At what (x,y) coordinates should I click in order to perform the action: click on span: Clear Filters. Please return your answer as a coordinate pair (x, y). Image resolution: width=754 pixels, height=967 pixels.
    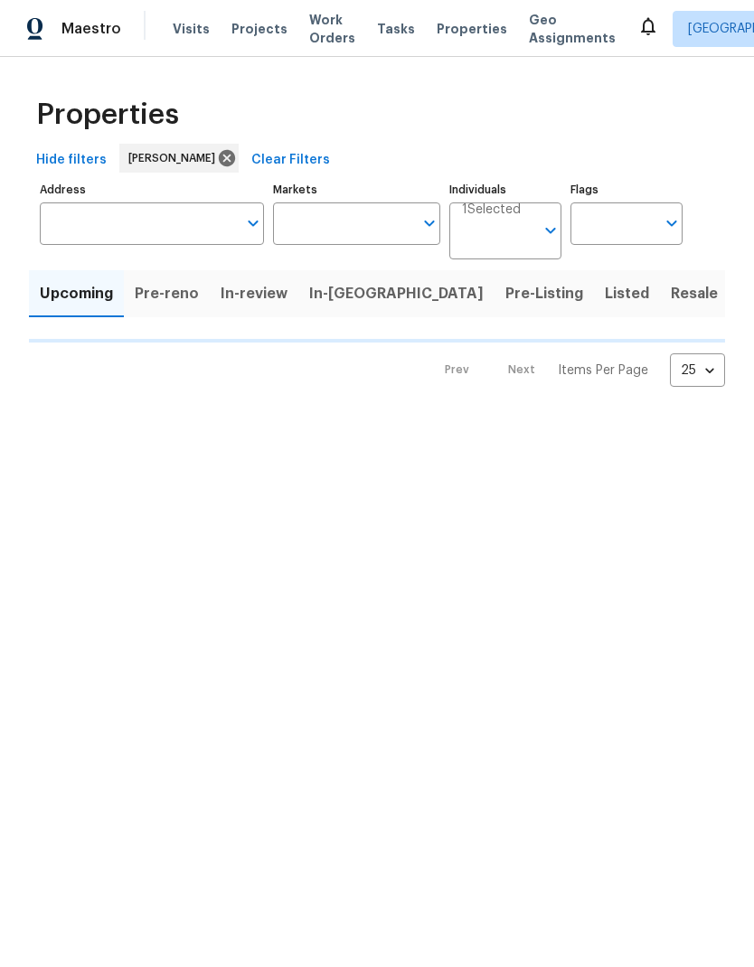
    Looking at the image, I should click on (290, 160).